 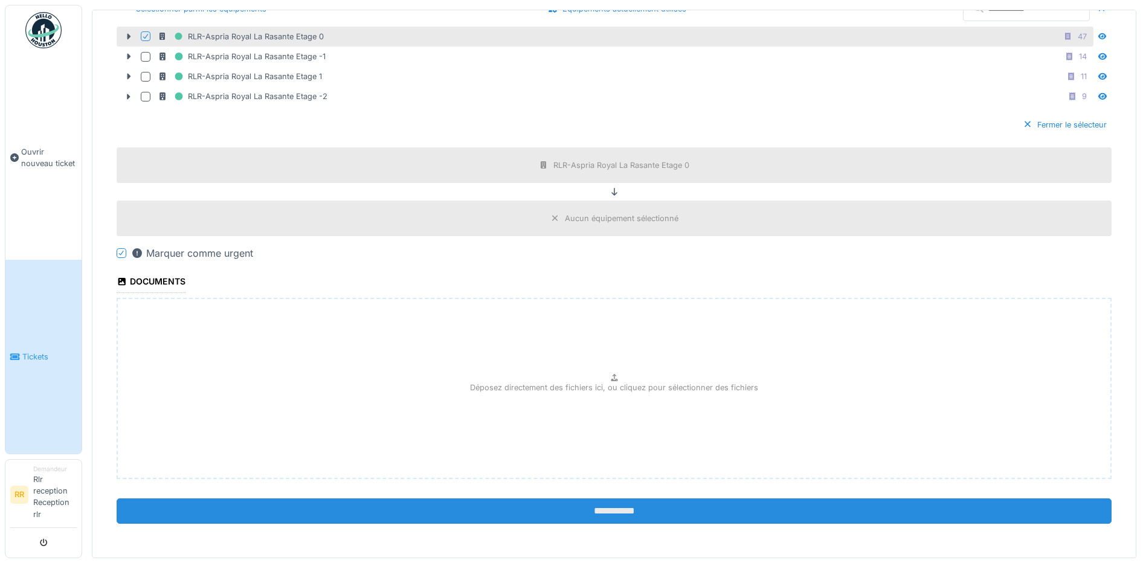 What do you see at coordinates (614, 387) in the screenshot?
I see `p: Déposez directement des fichiers ici, ou cliquez pour sélectionner des fichiers` at bounding box center [614, 387].